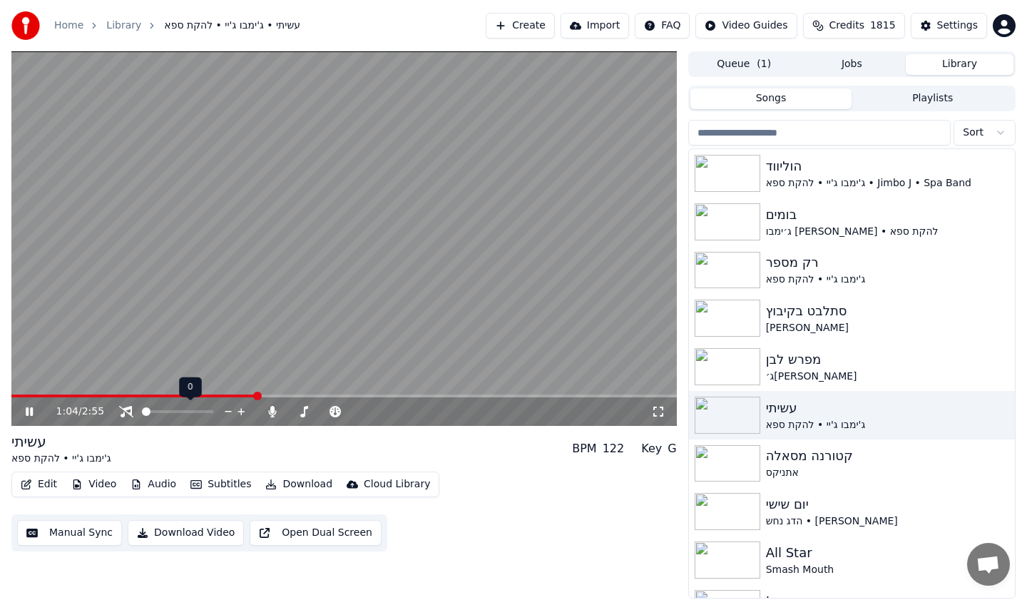  I want to click on div: BPM, so click(584, 449).